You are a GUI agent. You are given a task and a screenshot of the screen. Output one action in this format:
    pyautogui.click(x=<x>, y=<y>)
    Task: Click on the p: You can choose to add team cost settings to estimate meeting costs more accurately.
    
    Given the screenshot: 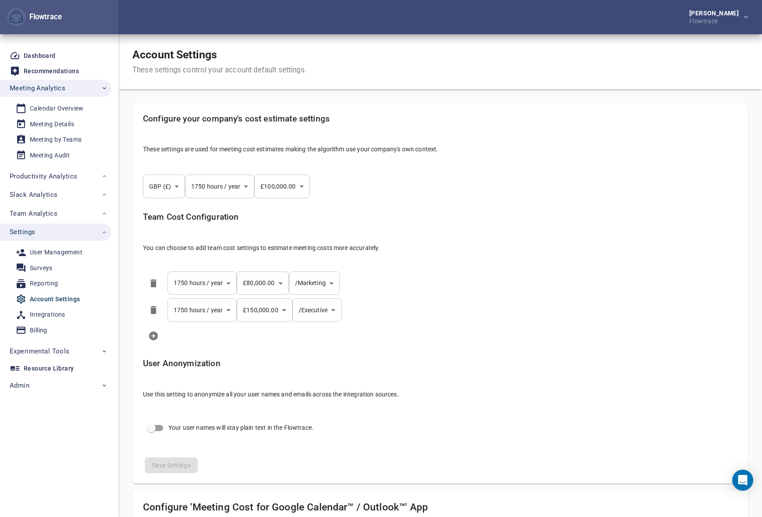 What is the action you would take?
    pyautogui.click(x=440, y=248)
    